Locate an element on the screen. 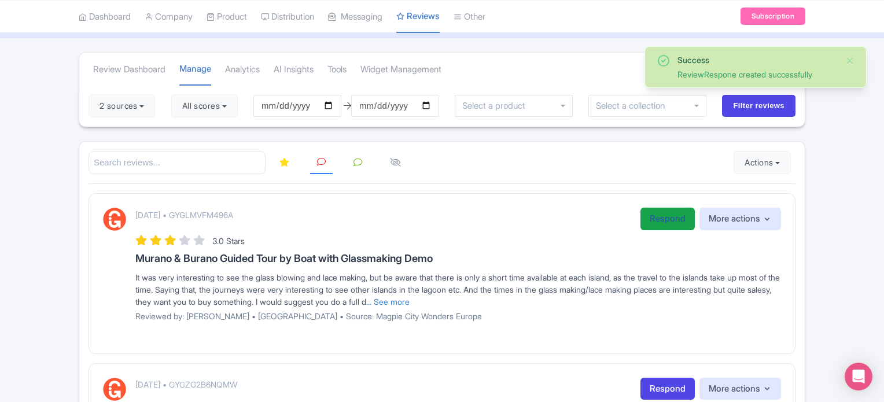  input: Select a product is located at coordinates (497, 106).